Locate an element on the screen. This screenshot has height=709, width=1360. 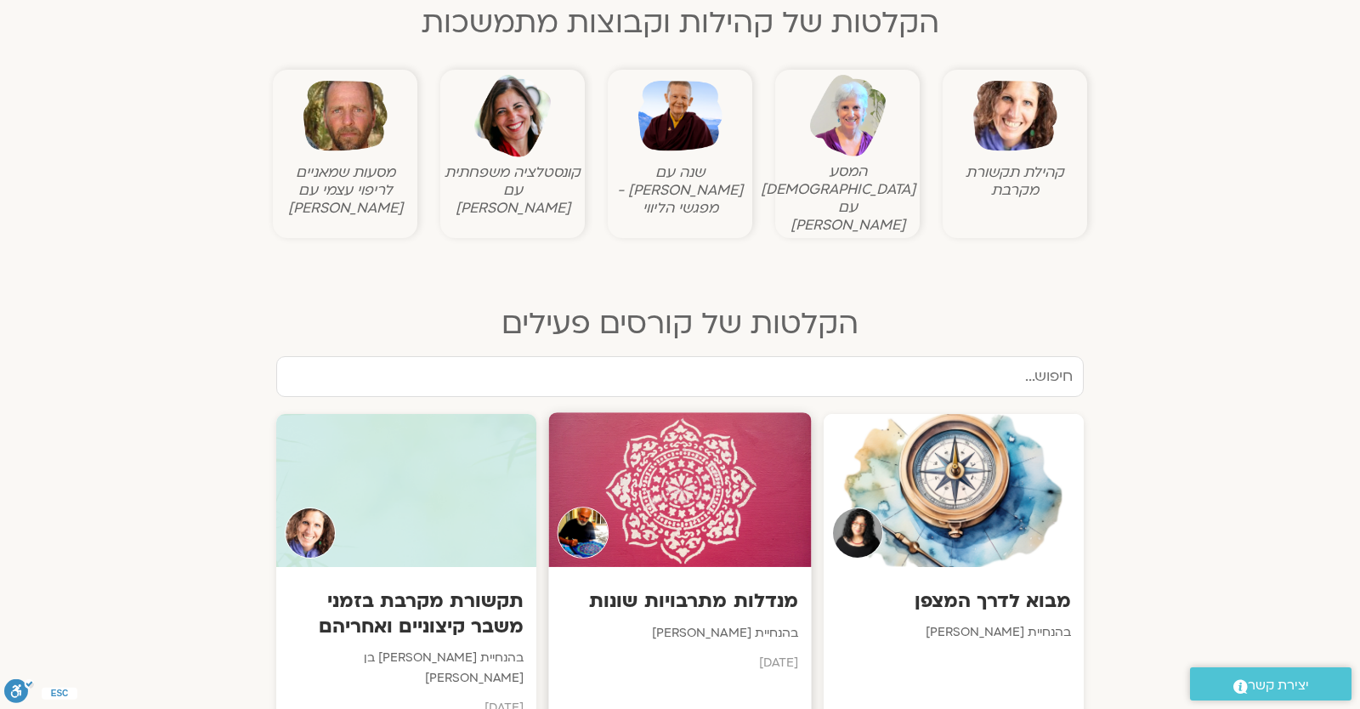
input: חיפוש... is located at coordinates (680, 377).